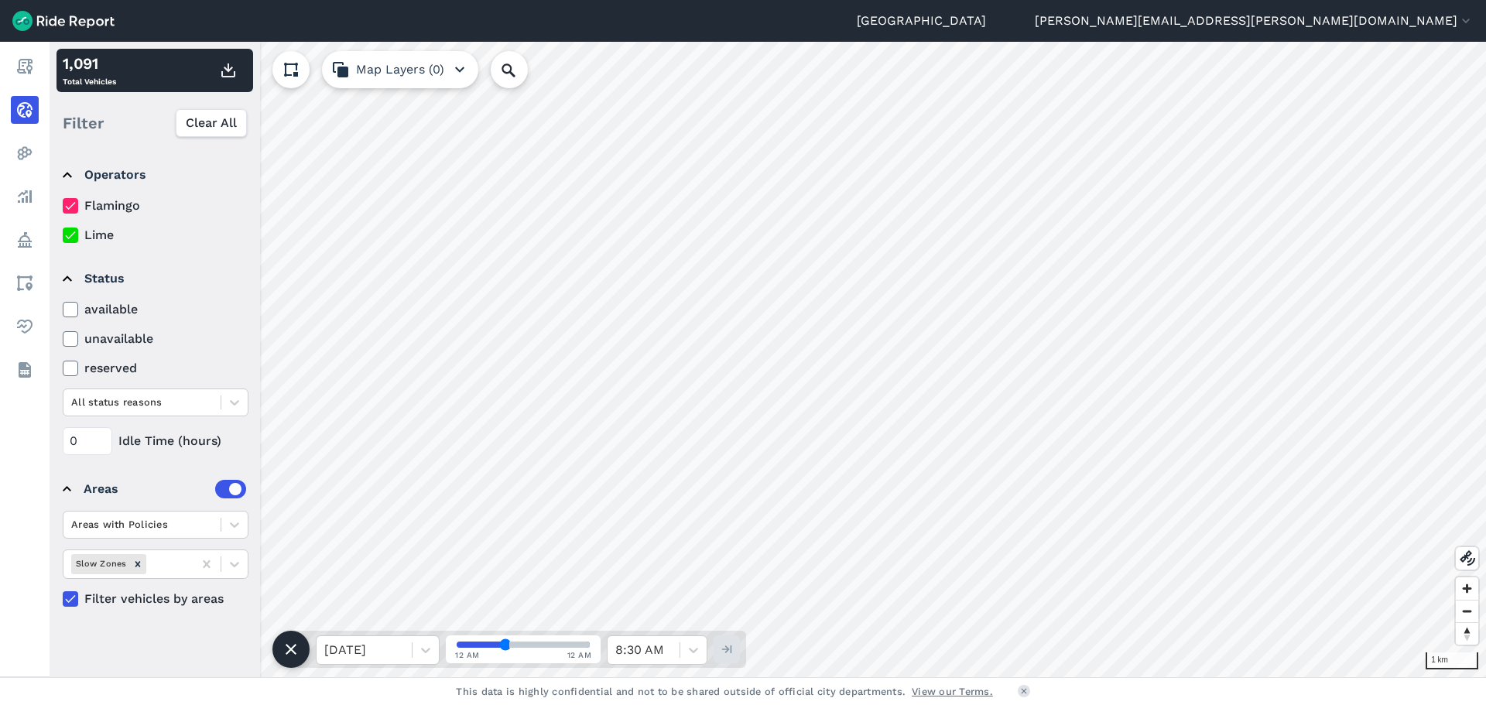  I want to click on label: unavailable, so click(156, 339).